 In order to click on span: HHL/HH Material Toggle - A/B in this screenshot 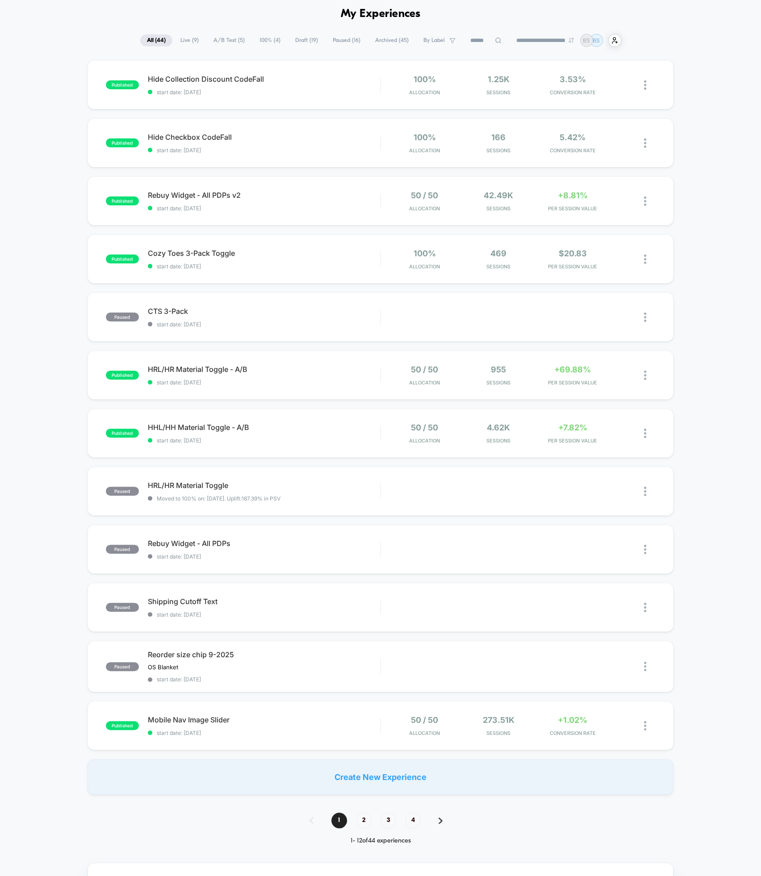, I will do `click(264, 427)`.